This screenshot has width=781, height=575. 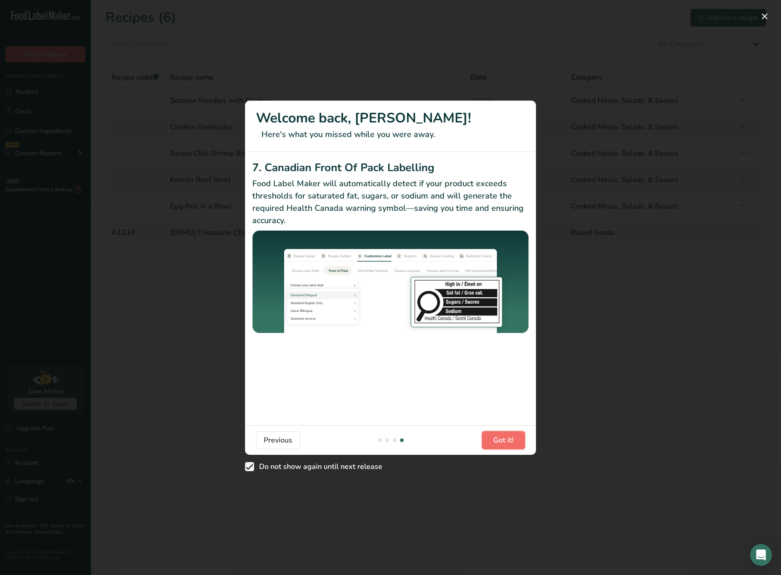 What do you see at coordinates (504, 440) in the screenshot?
I see `span: Got it!` at bounding box center [504, 440].